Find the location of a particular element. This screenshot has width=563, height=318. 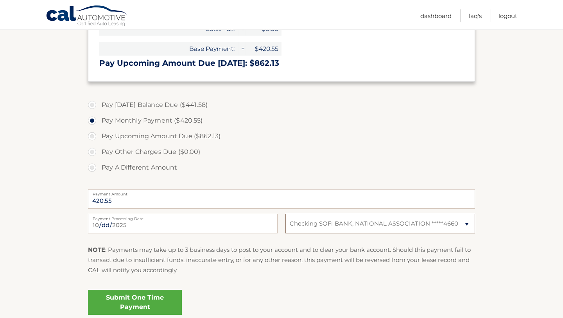

label: Payment Amount is located at coordinates (282, 192).